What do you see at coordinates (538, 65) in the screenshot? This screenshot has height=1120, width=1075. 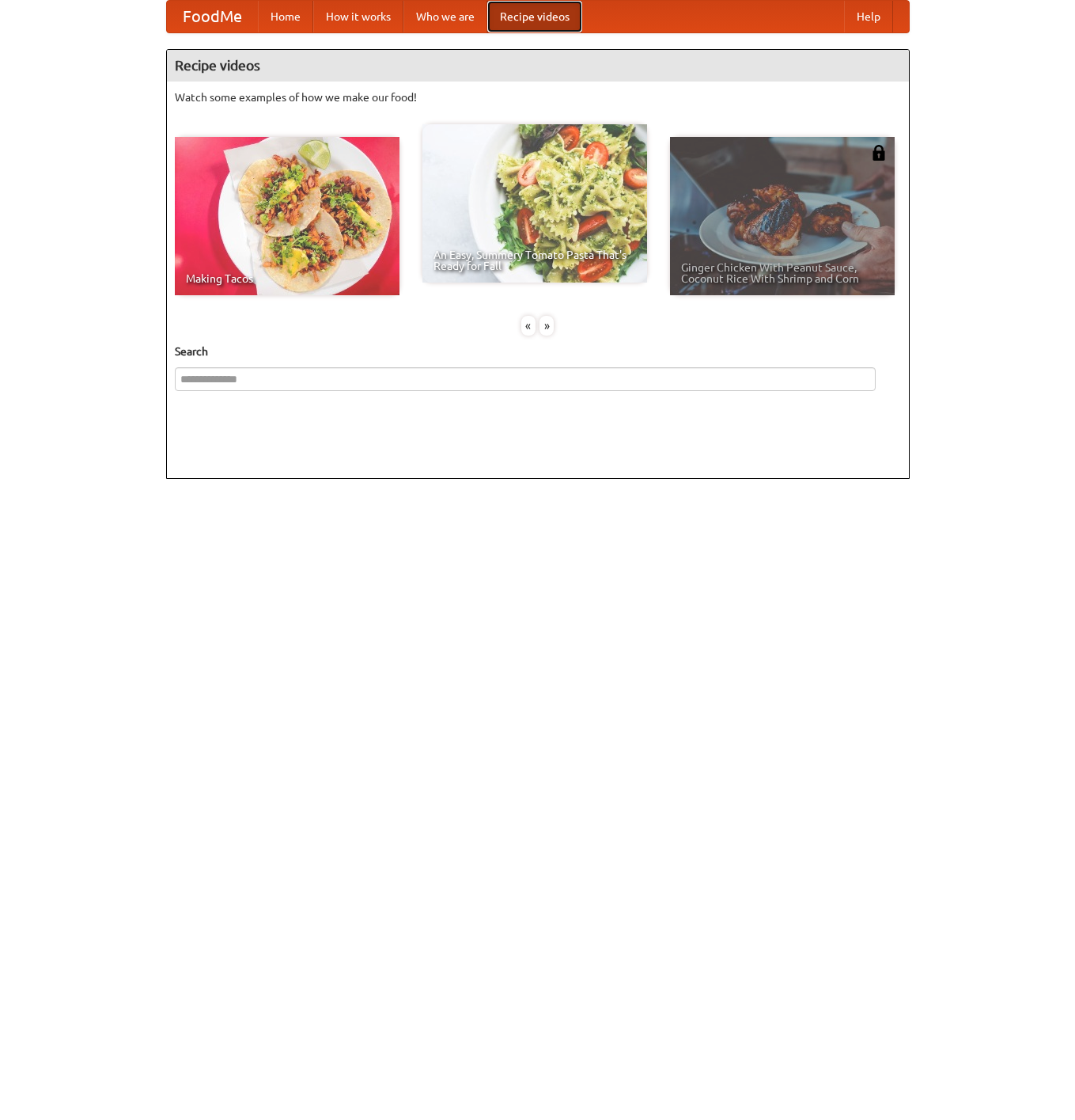 I see `h4: Recipe videos` at bounding box center [538, 65].